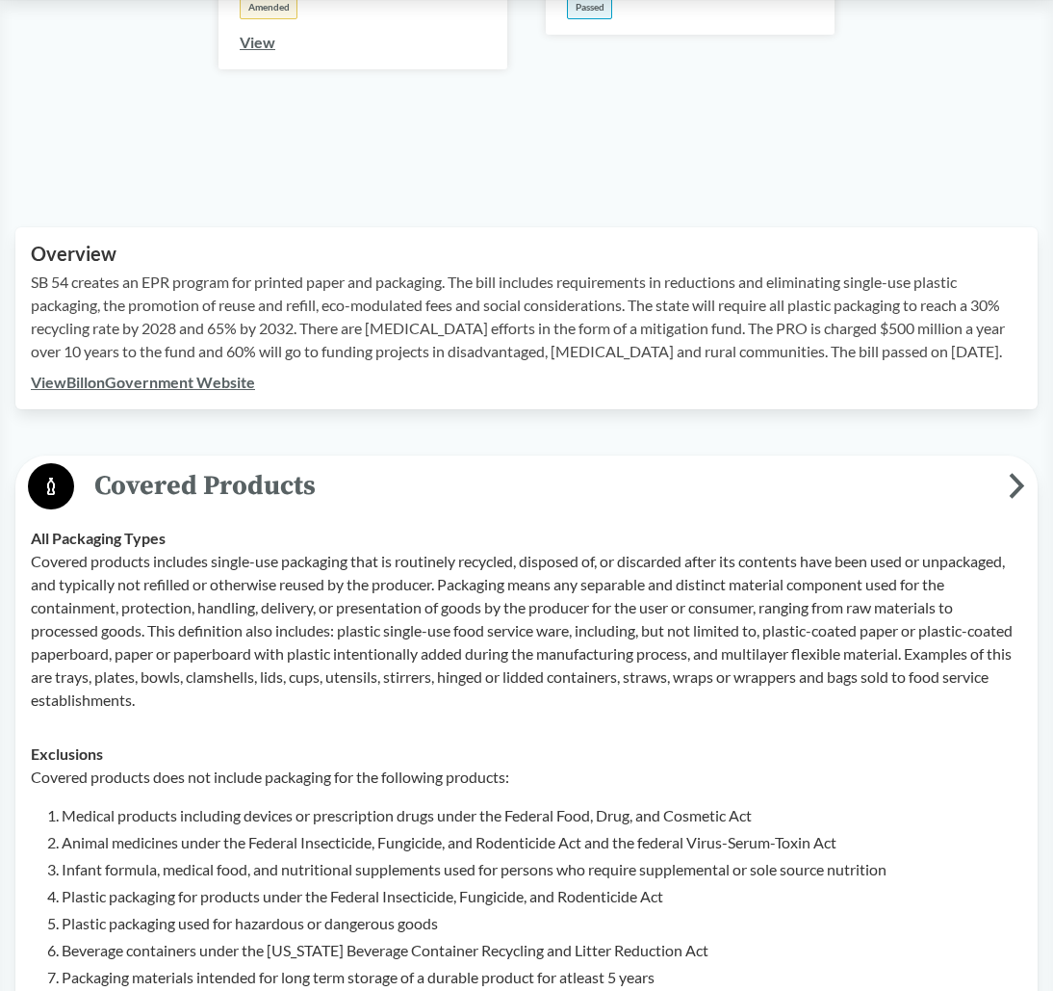 The width and height of the screenshot is (1053, 991). Describe the element at coordinates (98, 537) in the screenshot. I see `strong: All Packaging Types` at that location.